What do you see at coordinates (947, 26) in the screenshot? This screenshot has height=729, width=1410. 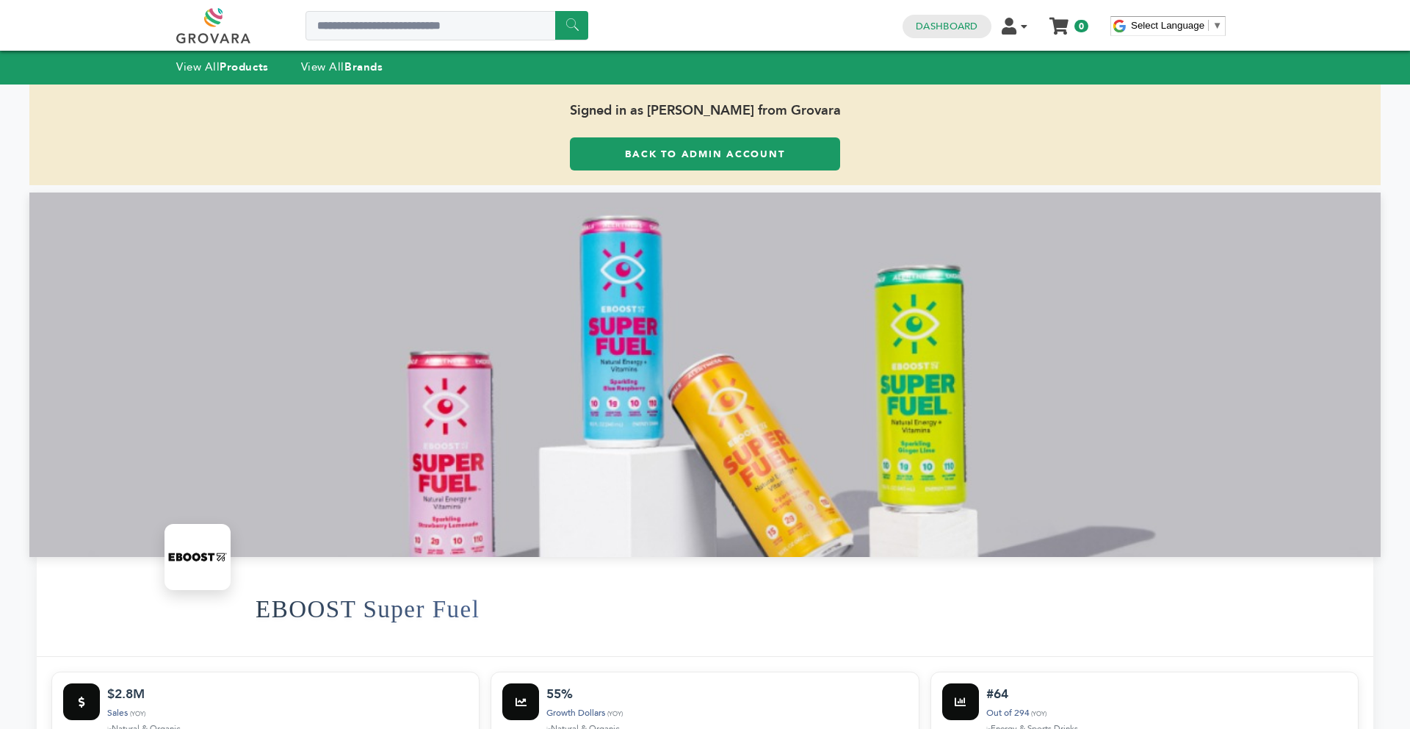 I see `a: Dashboard` at bounding box center [947, 26].